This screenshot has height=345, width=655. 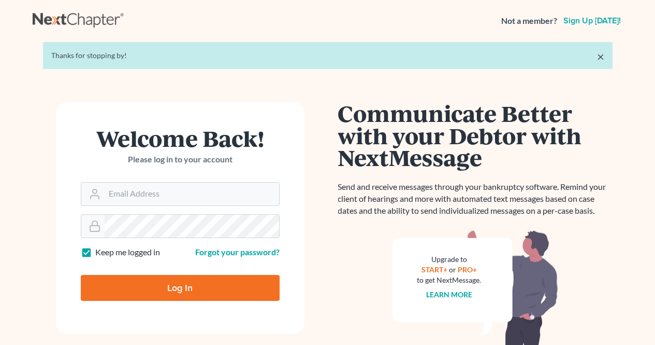 What do you see at coordinates (467, 269) in the screenshot?
I see `a: PRO+` at bounding box center [467, 269].